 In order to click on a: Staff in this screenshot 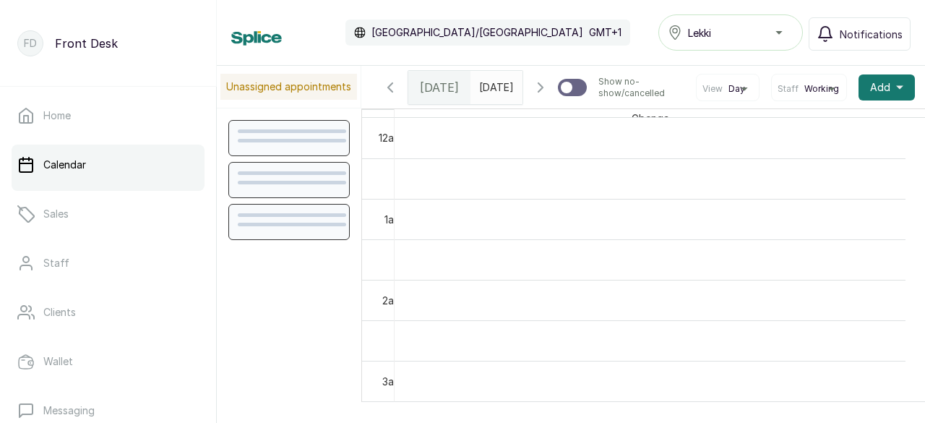, I will do `click(108, 263)`.